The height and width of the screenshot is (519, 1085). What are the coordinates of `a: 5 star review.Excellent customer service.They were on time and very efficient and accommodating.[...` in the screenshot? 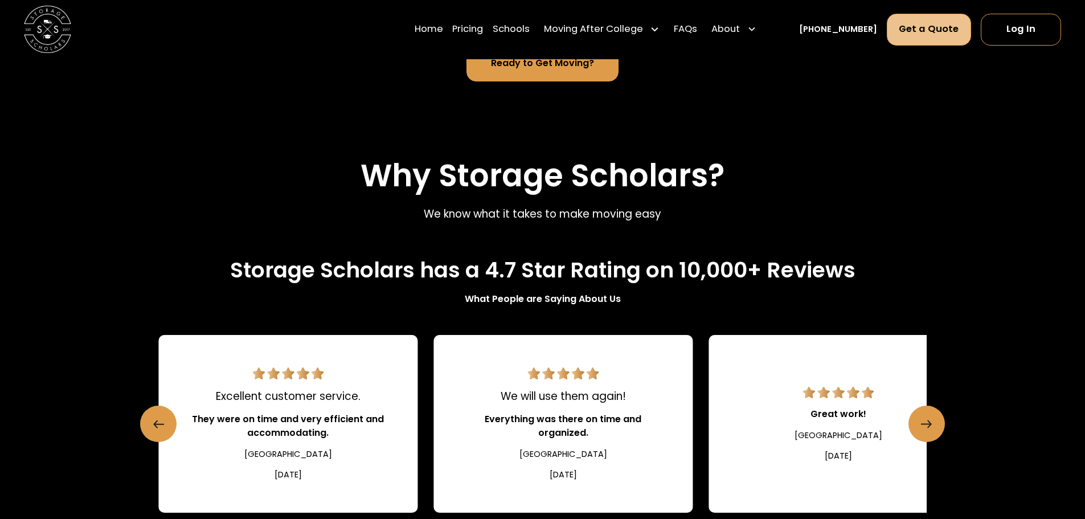 It's located at (288, 424).